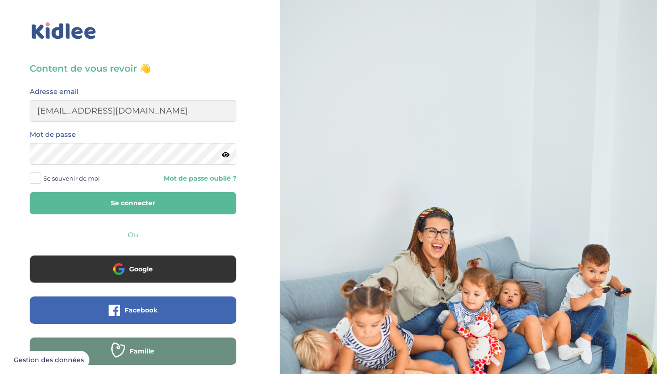  Describe the element at coordinates (64, 31) in the screenshot. I see `img: logo_kidlee_bleu` at that location.